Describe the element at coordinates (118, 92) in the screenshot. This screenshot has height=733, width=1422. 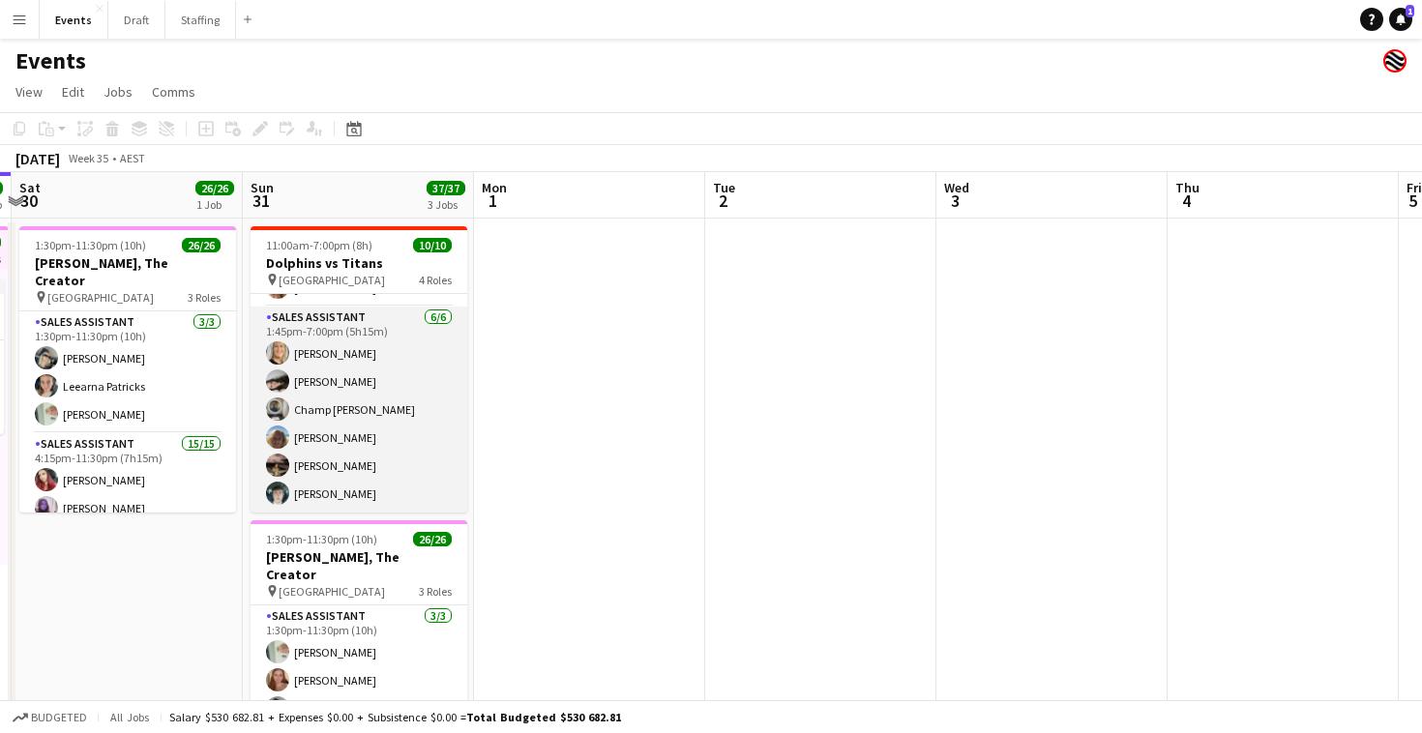
I see `a: Jobs` at that location.